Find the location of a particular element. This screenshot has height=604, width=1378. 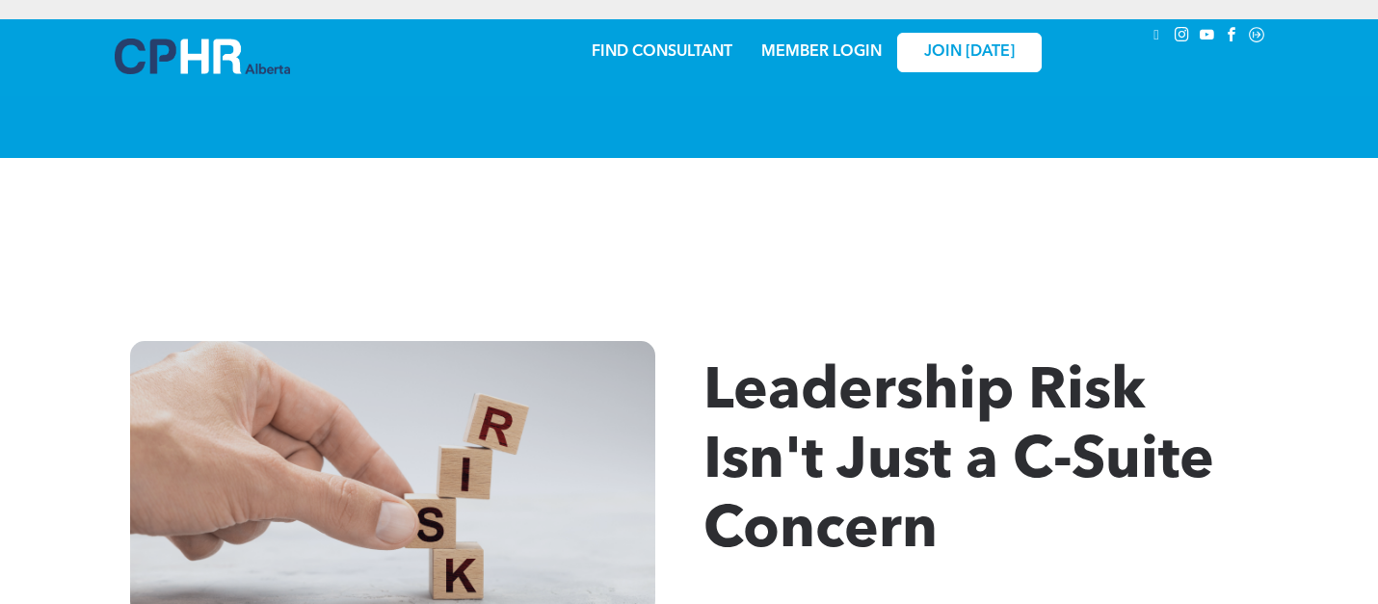

a: FIND CONSULTANT is located at coordinates (662, 52).